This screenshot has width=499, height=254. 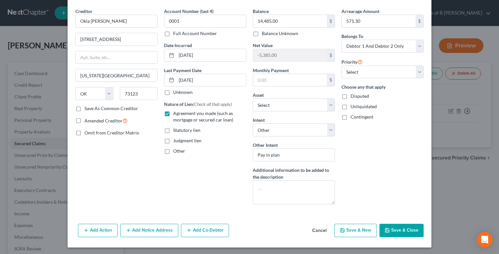 What do you see at coordinates (187, 140) in the screenshot?
I see `span: Judgment lien` at bounding box center [187, 140].